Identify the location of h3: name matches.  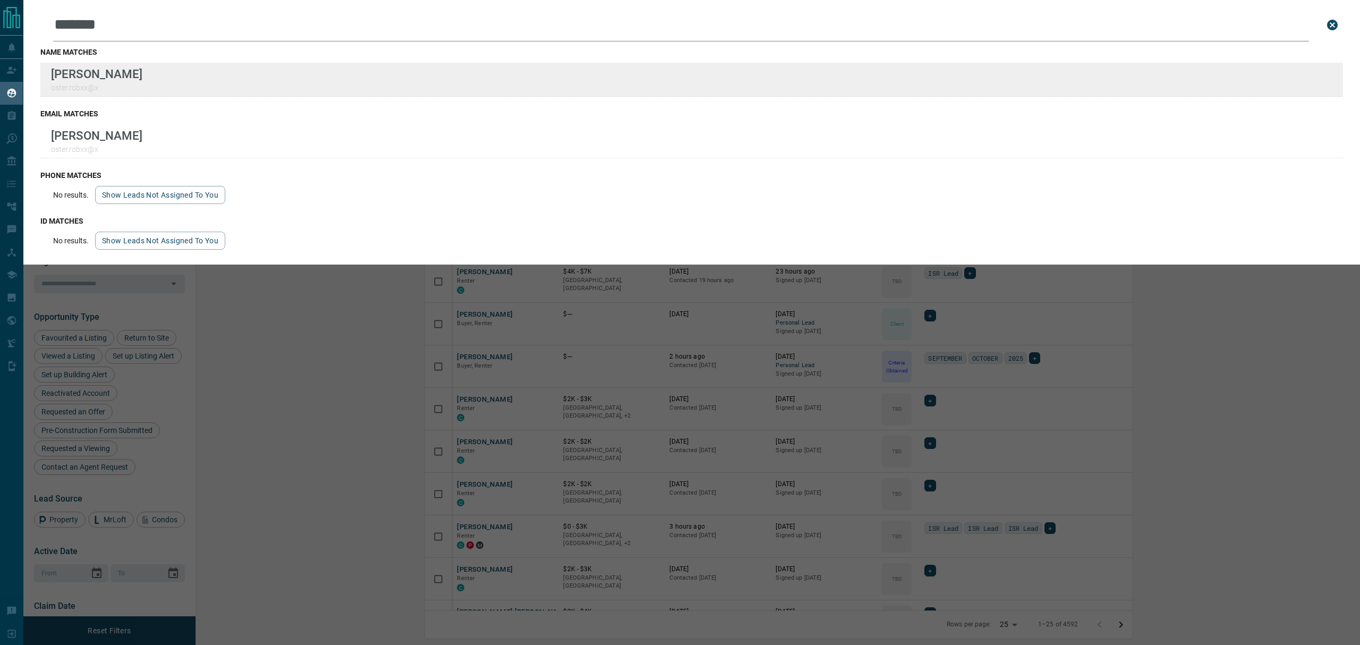
(692, 52).